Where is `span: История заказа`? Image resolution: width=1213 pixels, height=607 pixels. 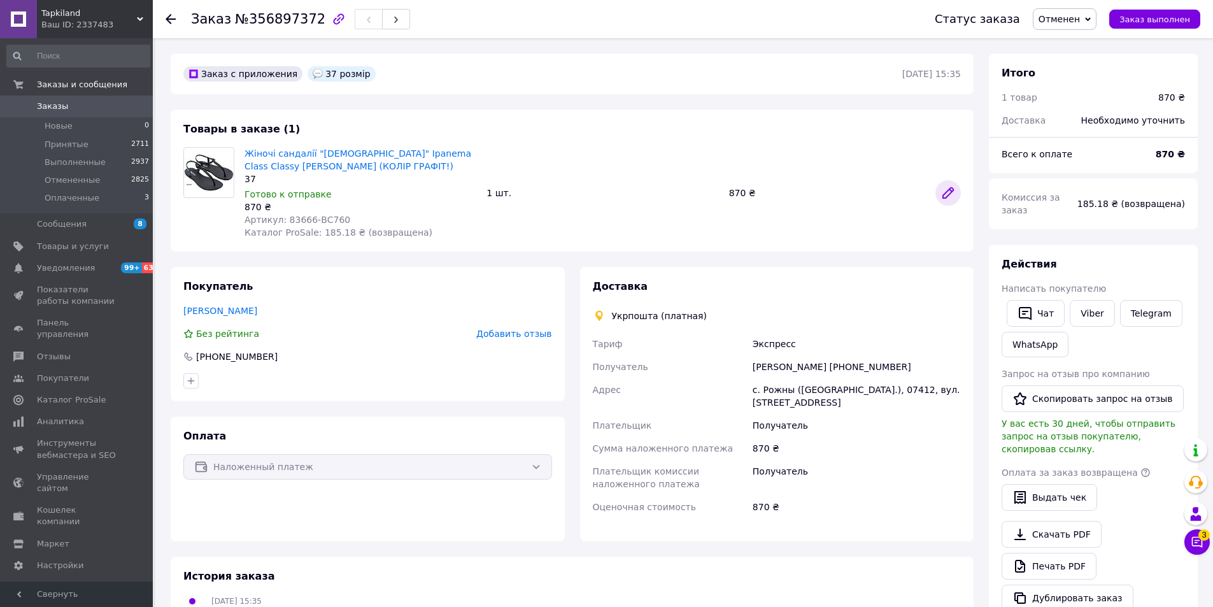
span: История заказа is located at coordinates (229, 576).